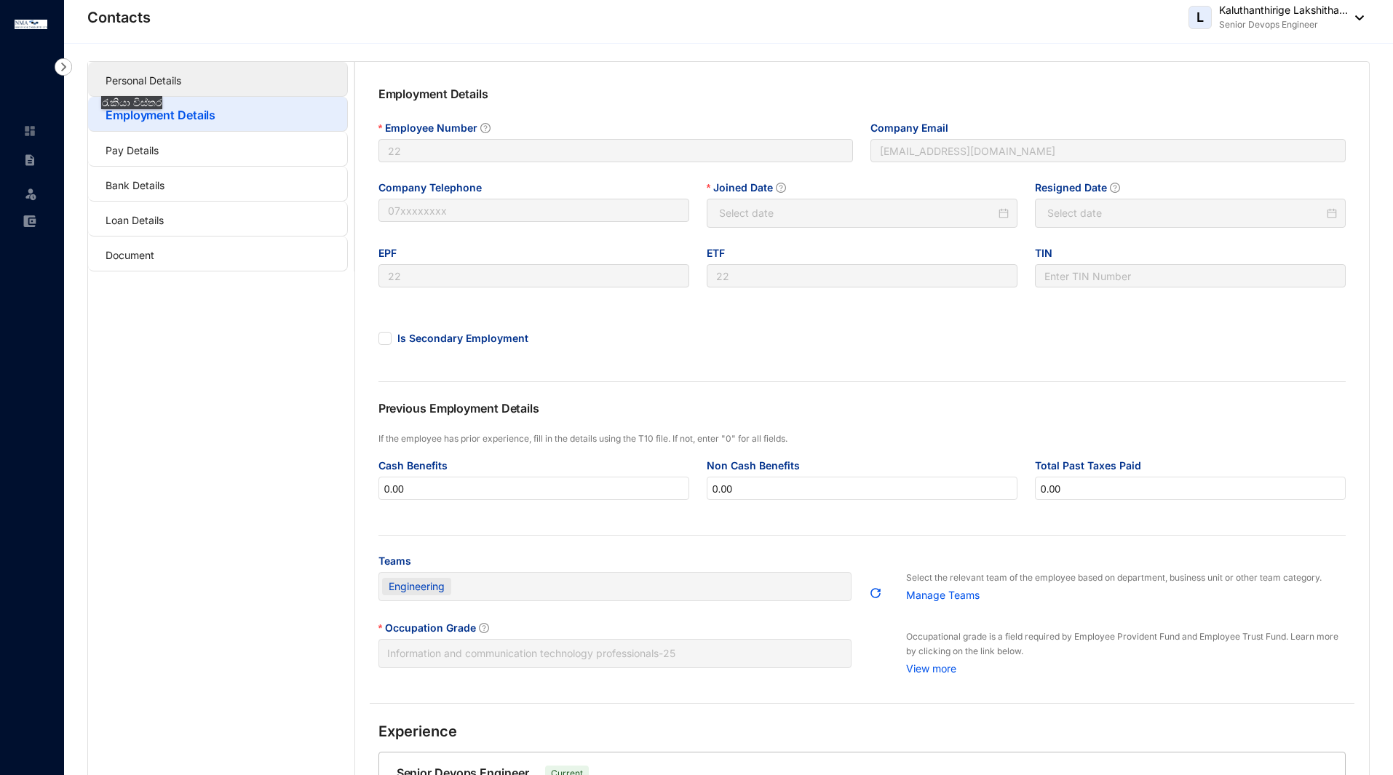 Image resolution: width=1393 pixels, height=775 pixels. Describe the element at coordinates (1186, 213) in the screenshot. I see `input: Resigned Date` at that location.